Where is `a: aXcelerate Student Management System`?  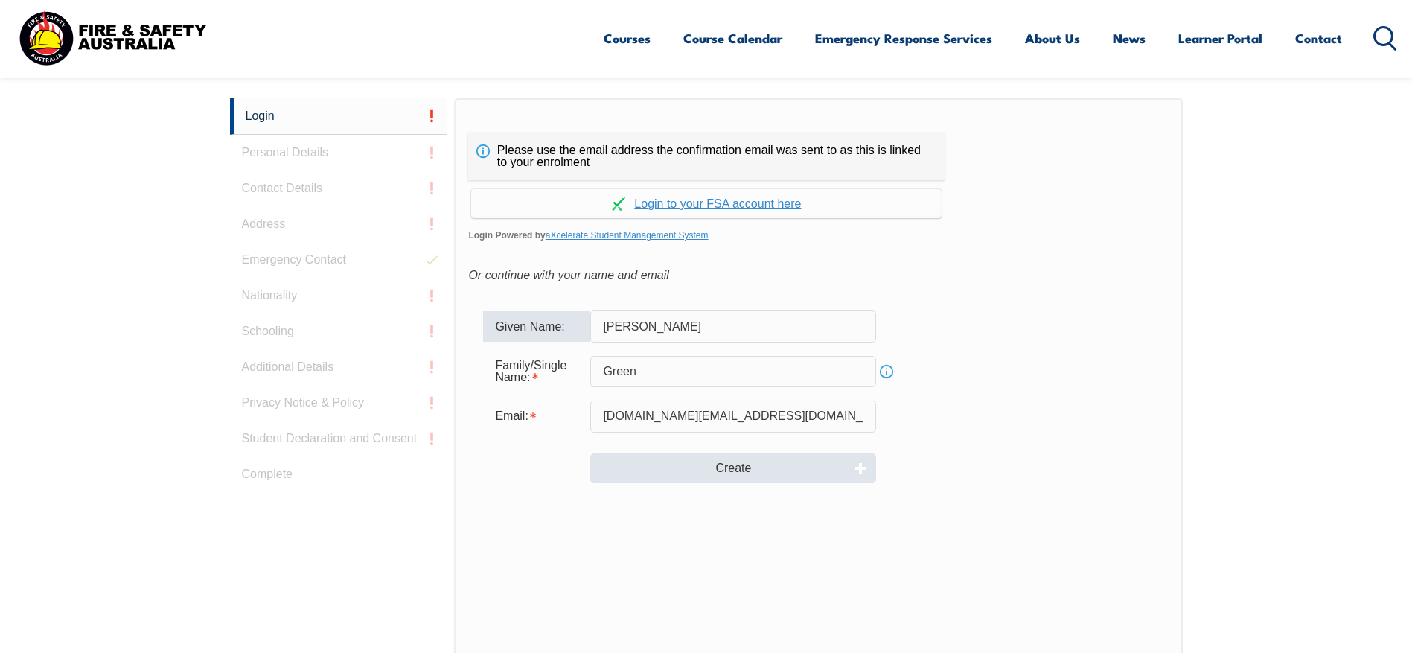 a: aXcelerate Student Management System is located at coordinates (627, 235).